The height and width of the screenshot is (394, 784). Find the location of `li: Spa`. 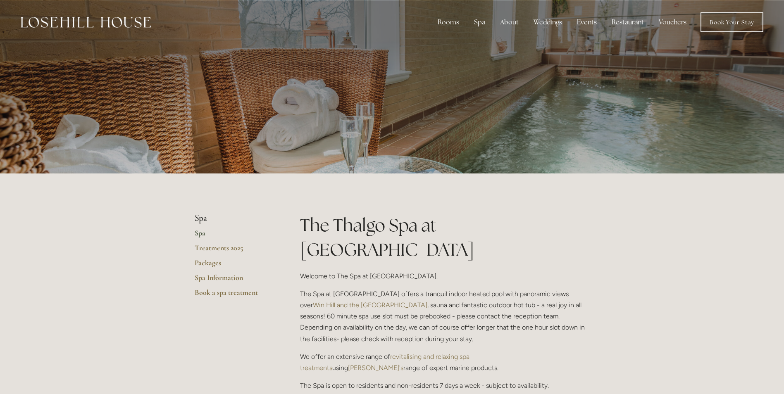

li: Spa is located at coordinates (234, 219).